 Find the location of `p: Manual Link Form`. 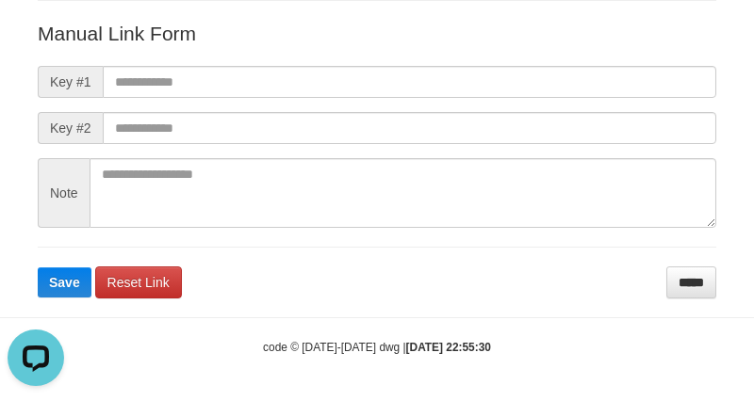

p: Manual Link Form is located at coordinates (377, 33).